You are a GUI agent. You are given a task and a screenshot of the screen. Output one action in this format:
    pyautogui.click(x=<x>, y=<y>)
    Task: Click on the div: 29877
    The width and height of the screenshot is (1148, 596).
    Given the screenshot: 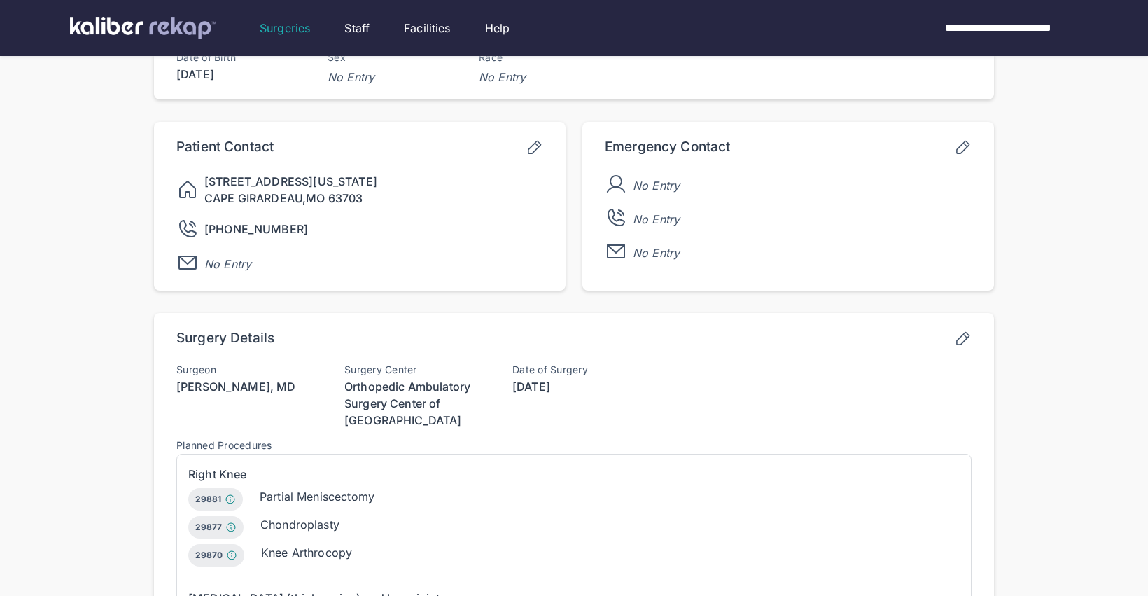 What is the action you would take?
    pyautogui.click(x=216, y=527)
    